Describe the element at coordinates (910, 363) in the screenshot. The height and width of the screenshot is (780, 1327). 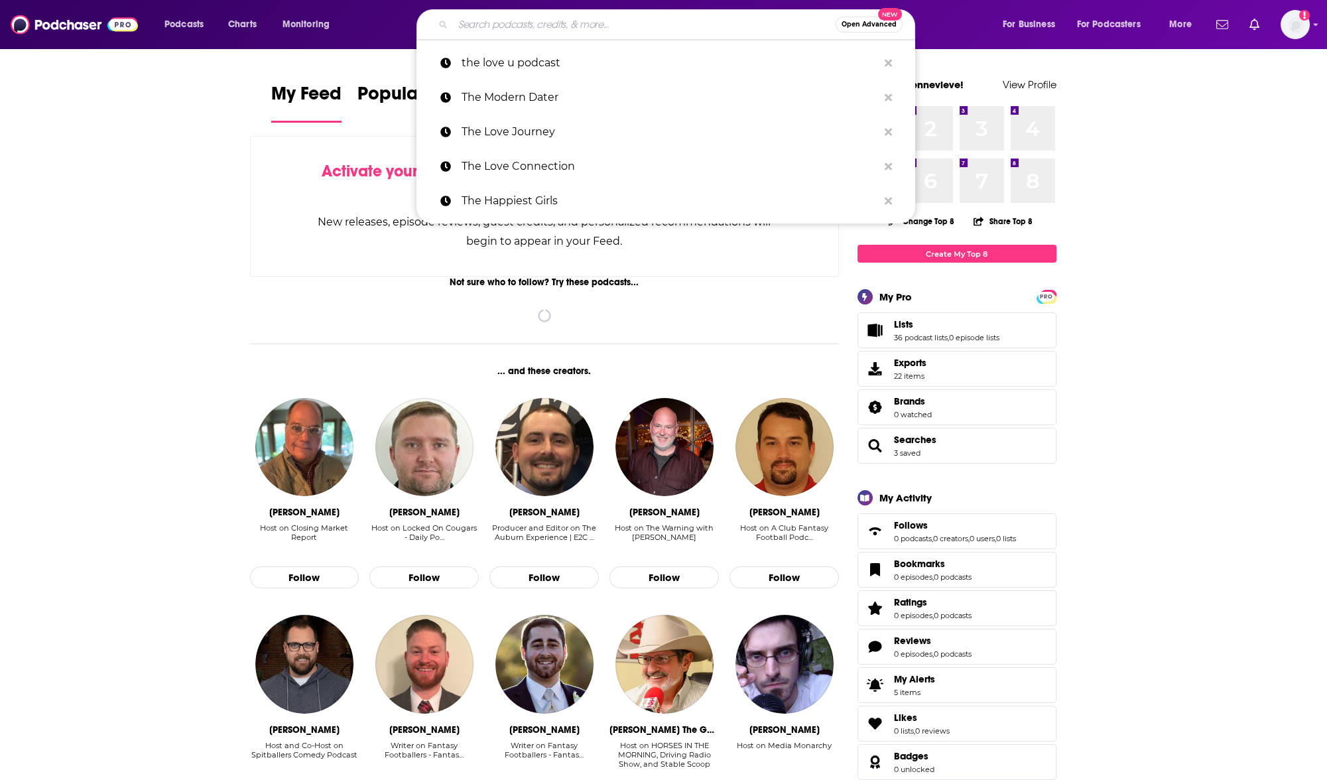
I see `span: Exports` at that location.